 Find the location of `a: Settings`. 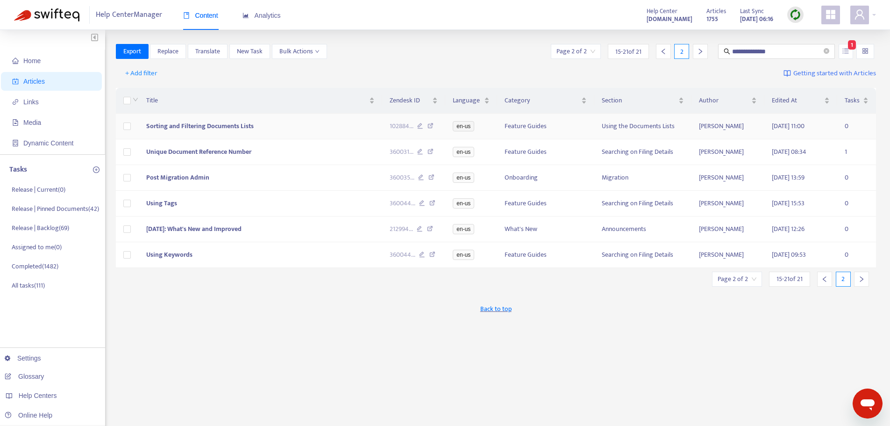

a: Settings is located at coordinates (23, 358).